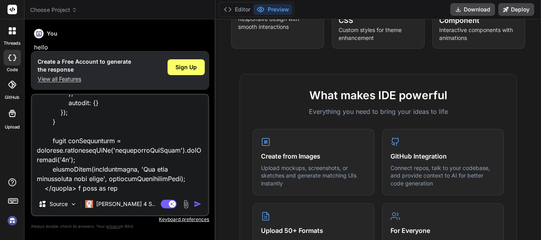 This screenshot has width=541, height=240. I want to click on img: icon, so click(197, 204).